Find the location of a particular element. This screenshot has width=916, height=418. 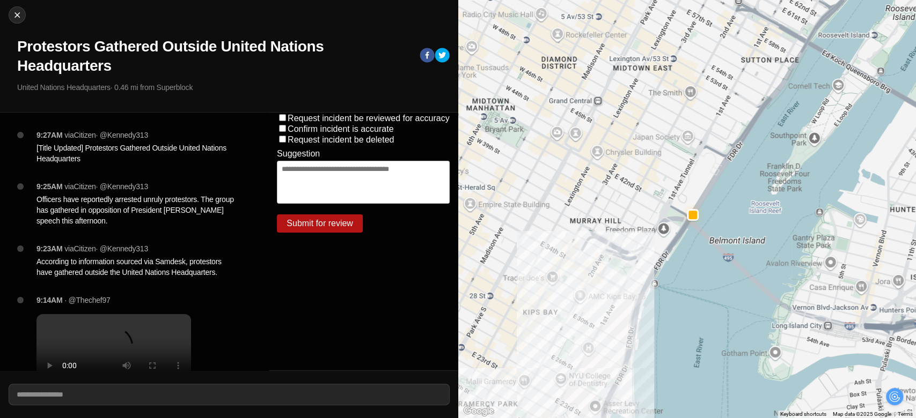

p: Officers have reportedly arrested unruly protestors. The group has gathered in opposition of Pres... is located at coordinates (135, 210).